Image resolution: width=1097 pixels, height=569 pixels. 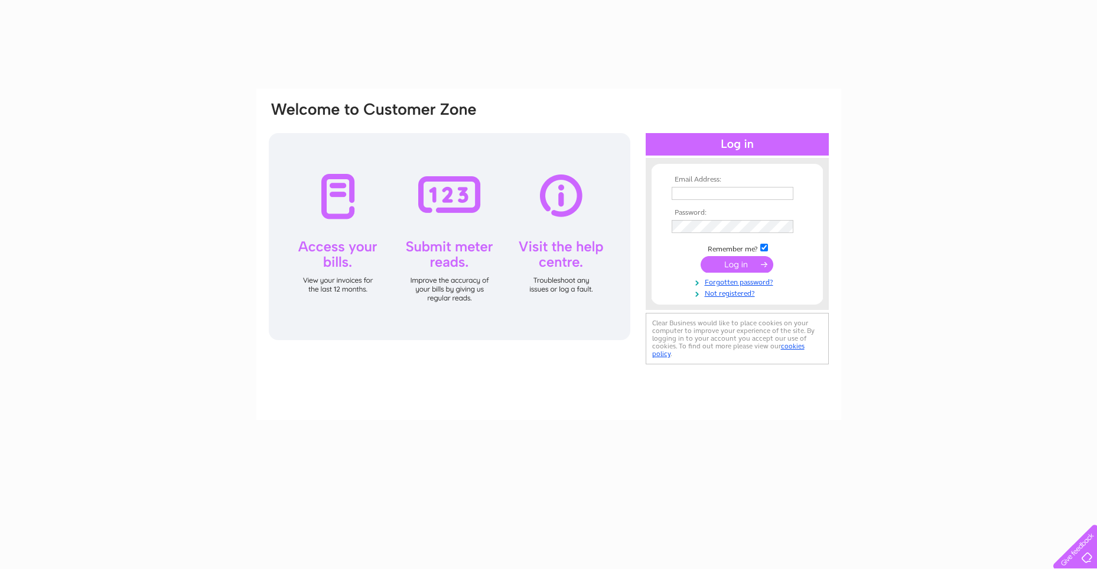 I want to click on a: cookies policy, so click(x=729, y=349).